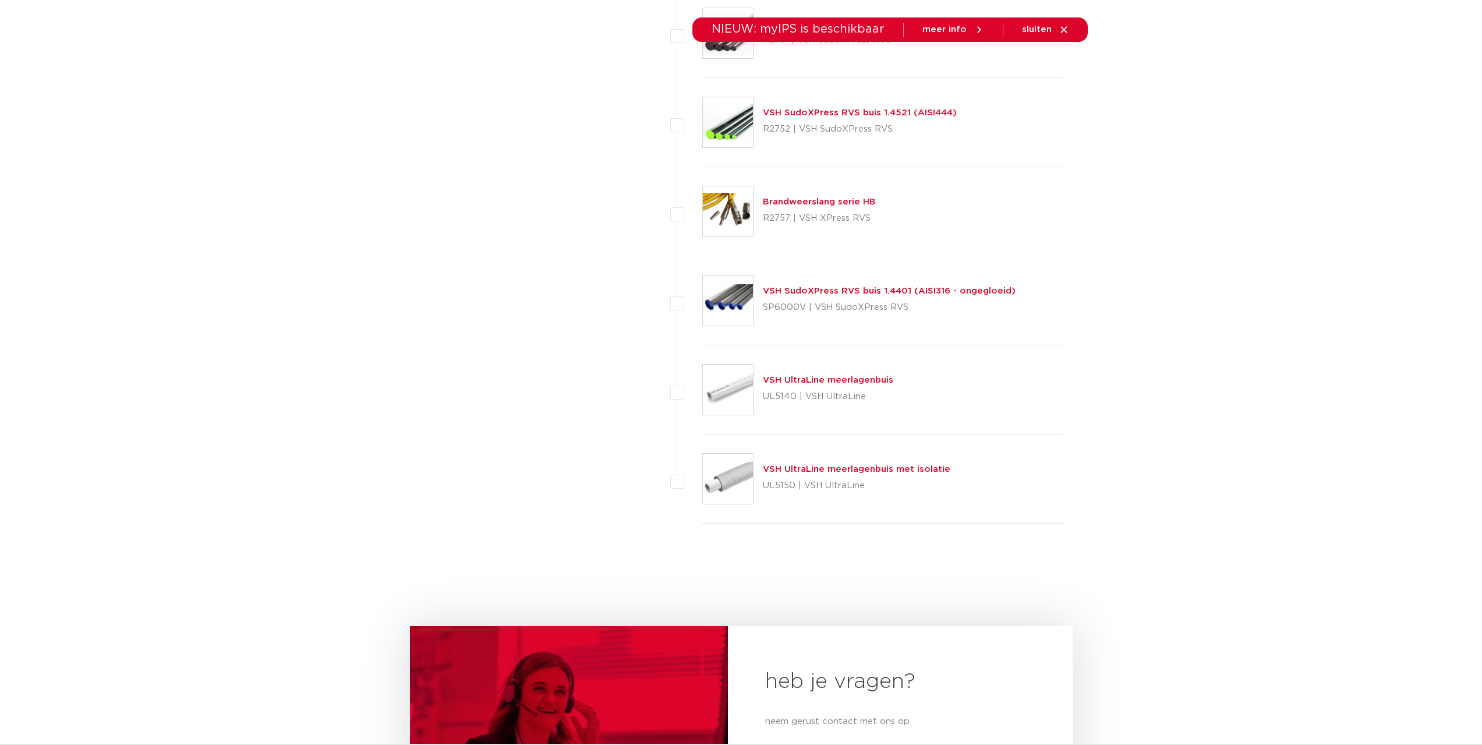 The height and width of the screenshot is (745, 1482). I want to click on img: Thumbnail for VSH SudoXPress RVS buis 1.4401 (AISI316 - ongegloeid), so click(728, 300).